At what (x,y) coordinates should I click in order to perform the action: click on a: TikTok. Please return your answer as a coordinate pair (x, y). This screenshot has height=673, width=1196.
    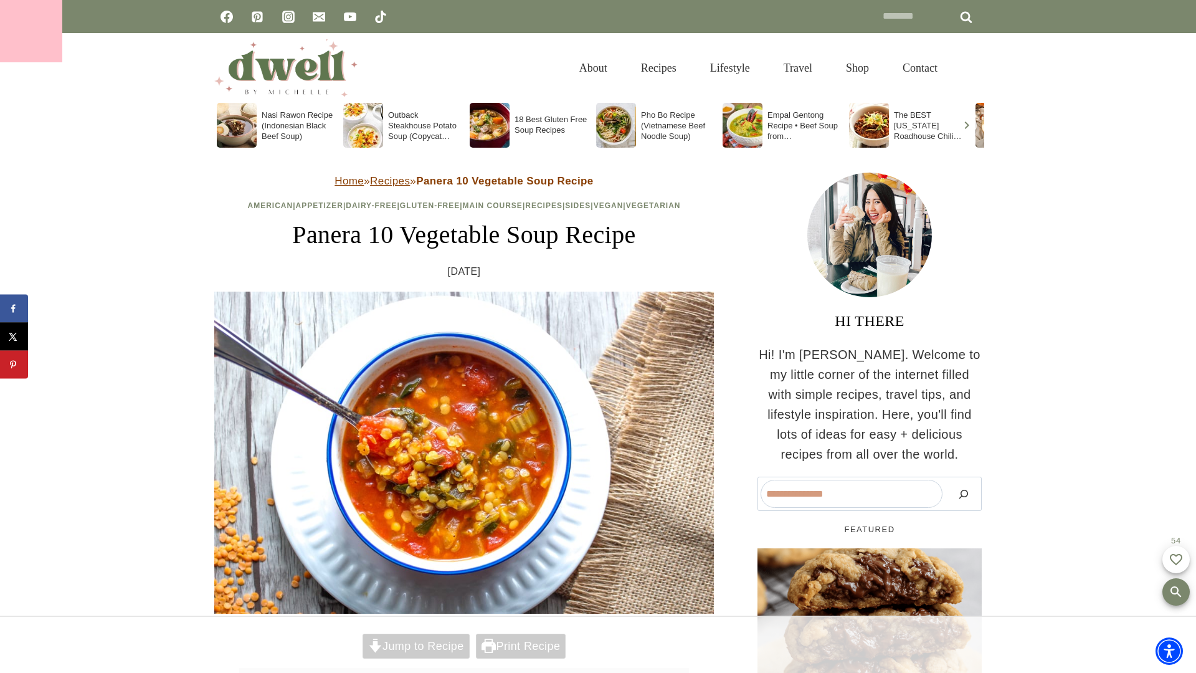
    Looking at the image, I should click on (381, 17).